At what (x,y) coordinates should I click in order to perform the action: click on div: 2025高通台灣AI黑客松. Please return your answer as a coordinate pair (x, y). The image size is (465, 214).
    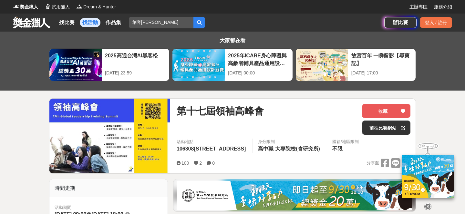
    Looking at the image, I should click on (135, 59).